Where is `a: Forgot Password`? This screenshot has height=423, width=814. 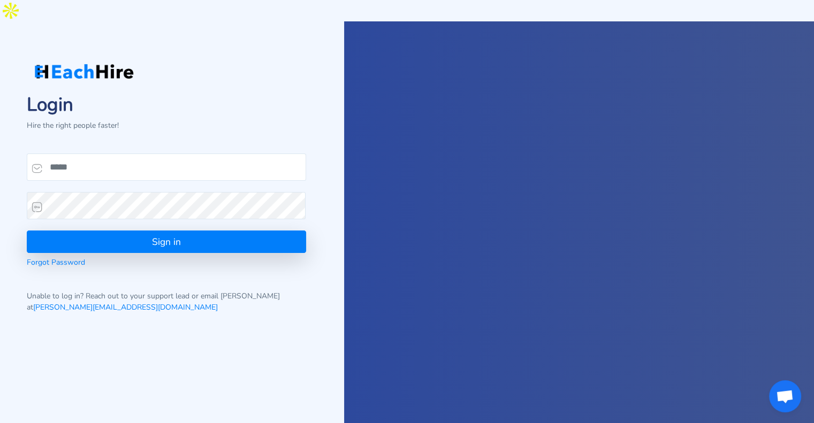
a: Forgot Password is located at coordinates (56, 262).